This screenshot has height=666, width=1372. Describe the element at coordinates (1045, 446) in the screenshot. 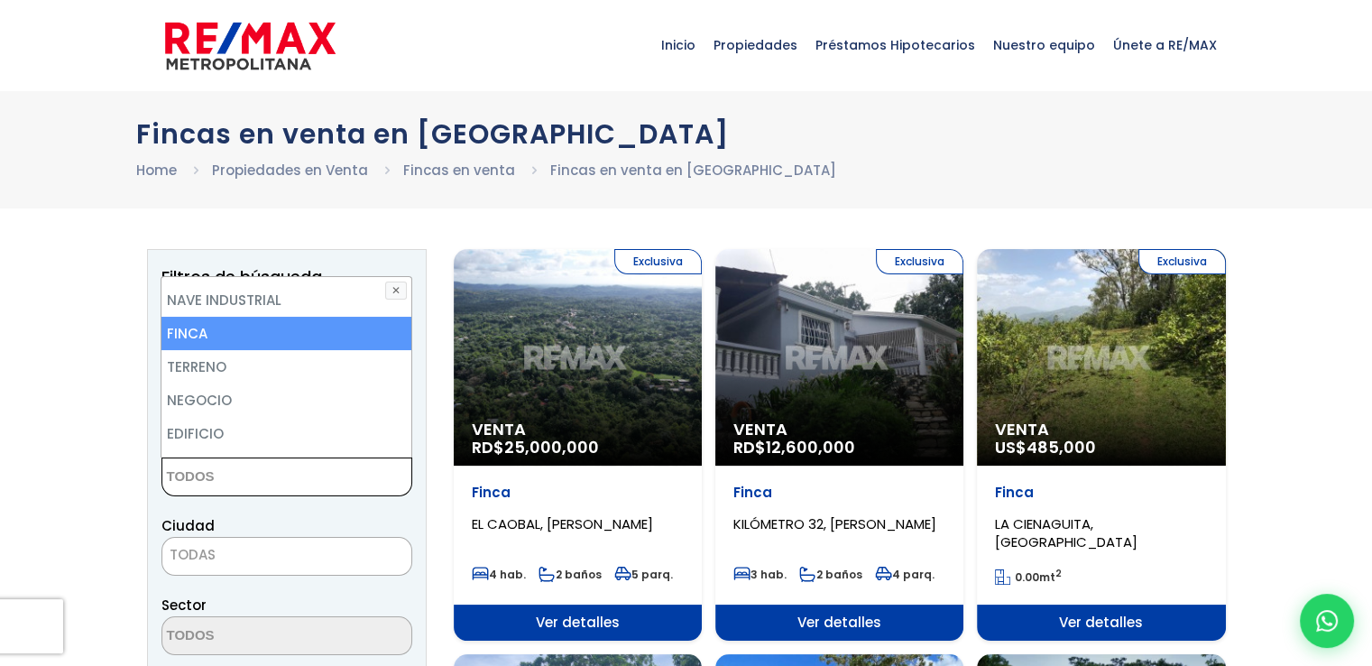

I see `span: US$` at that location.